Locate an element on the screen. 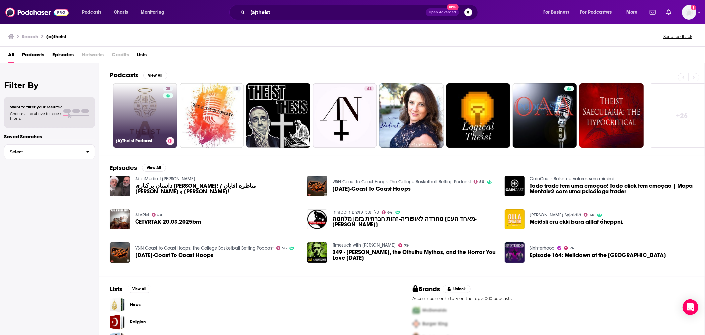 This screenshot has width=705, height=335. a: Episodes is located at coordinates (63, 56).